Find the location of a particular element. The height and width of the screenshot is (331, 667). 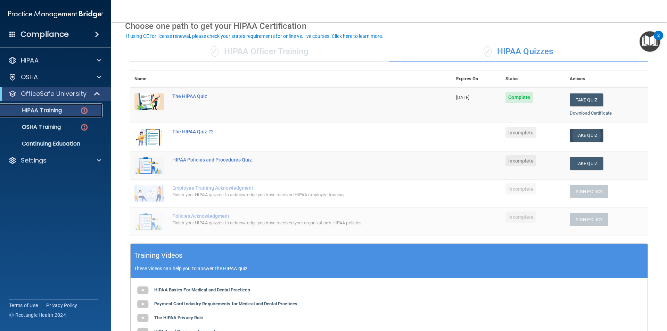

b: The HIPAA Privacy Rule is located at coordinates (179, 318).